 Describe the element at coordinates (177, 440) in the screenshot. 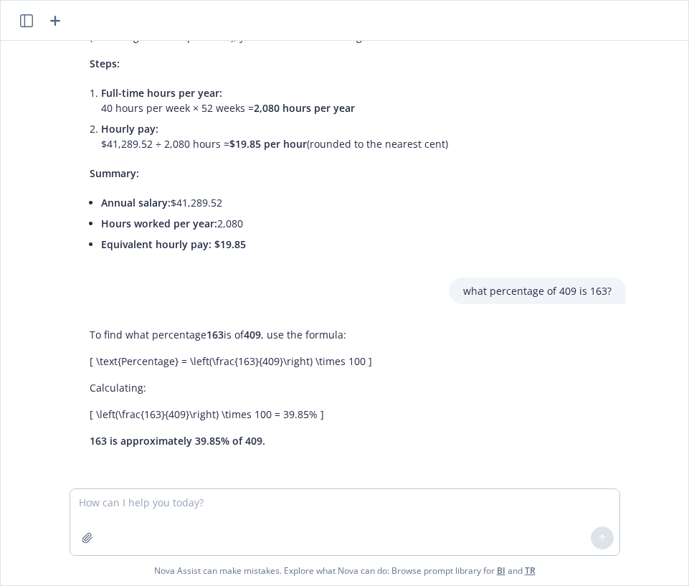

I see `span: 163 is approximately 39.85% of 409.` at that location.